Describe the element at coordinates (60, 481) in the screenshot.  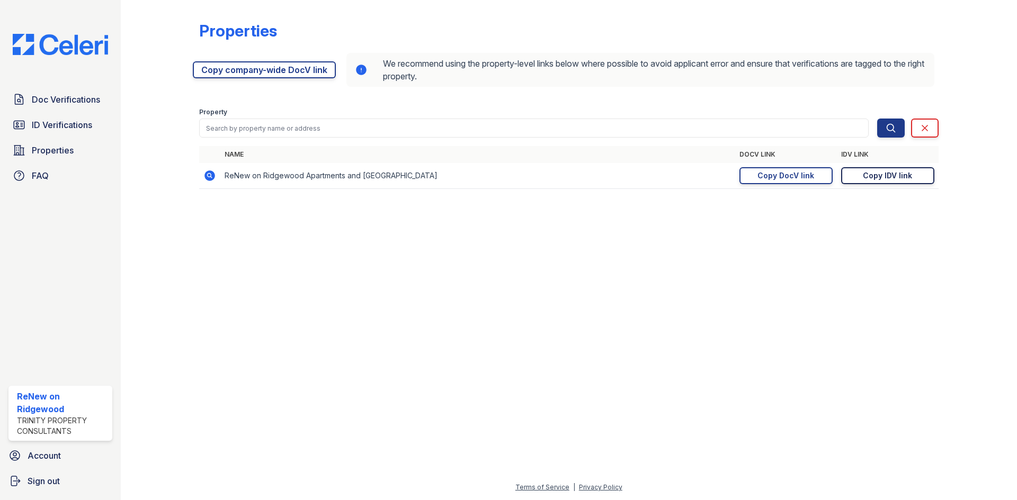
I see `a: Sign out` at that location.